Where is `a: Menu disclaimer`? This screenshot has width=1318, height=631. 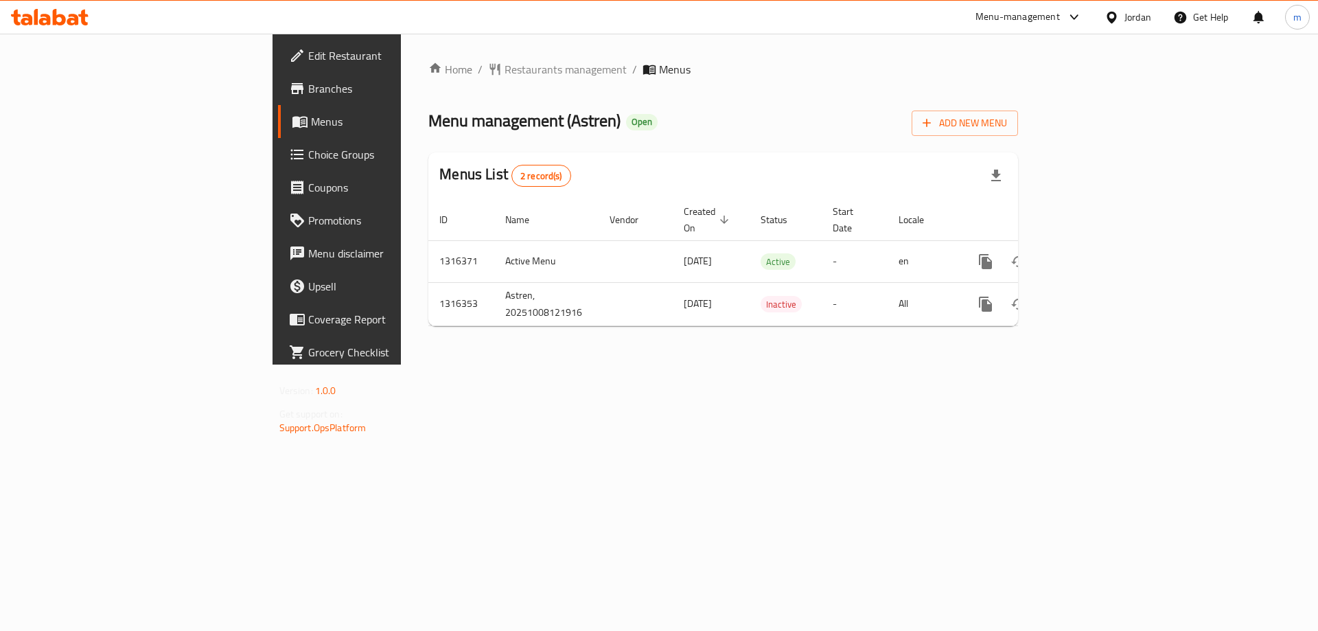 a: Menu disclaimer is located at coordinates (385, 253).